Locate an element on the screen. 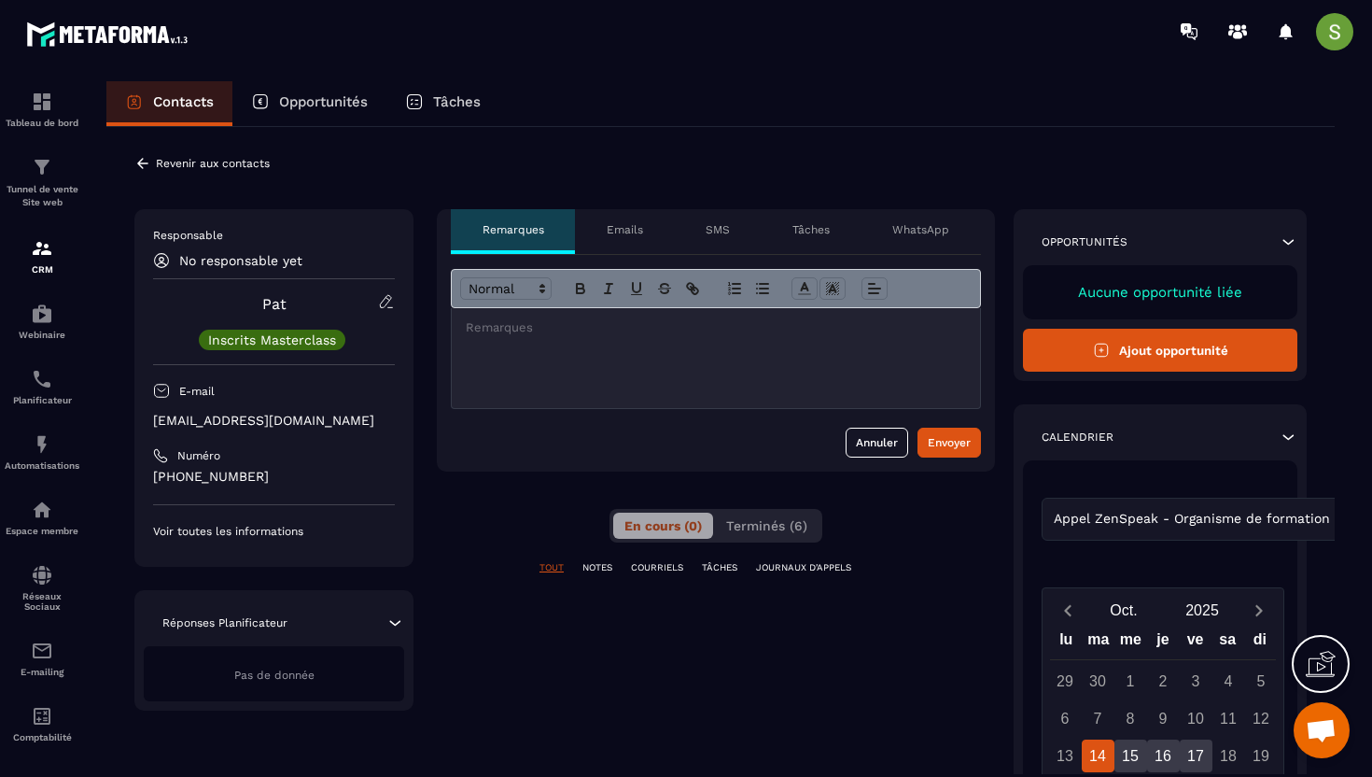  button: Open months overlay is located at coordinates (1124, 610).